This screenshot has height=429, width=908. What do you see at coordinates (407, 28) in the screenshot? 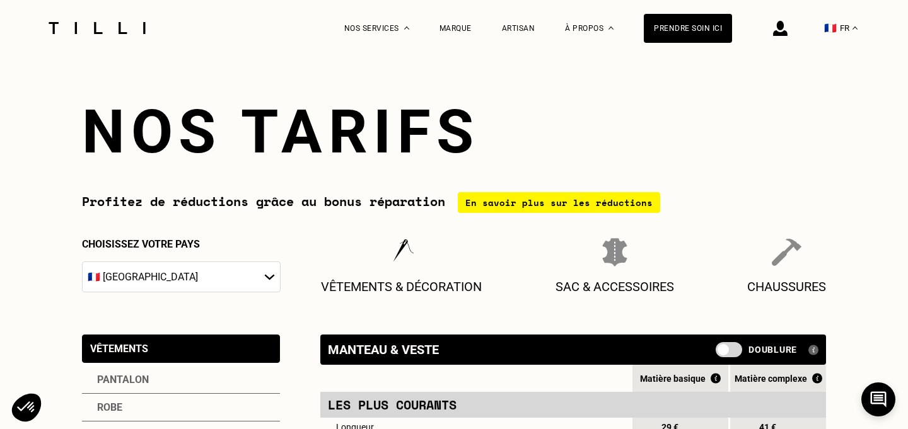
I see `img: Menu déroulant` at bounding box center [407, 28].